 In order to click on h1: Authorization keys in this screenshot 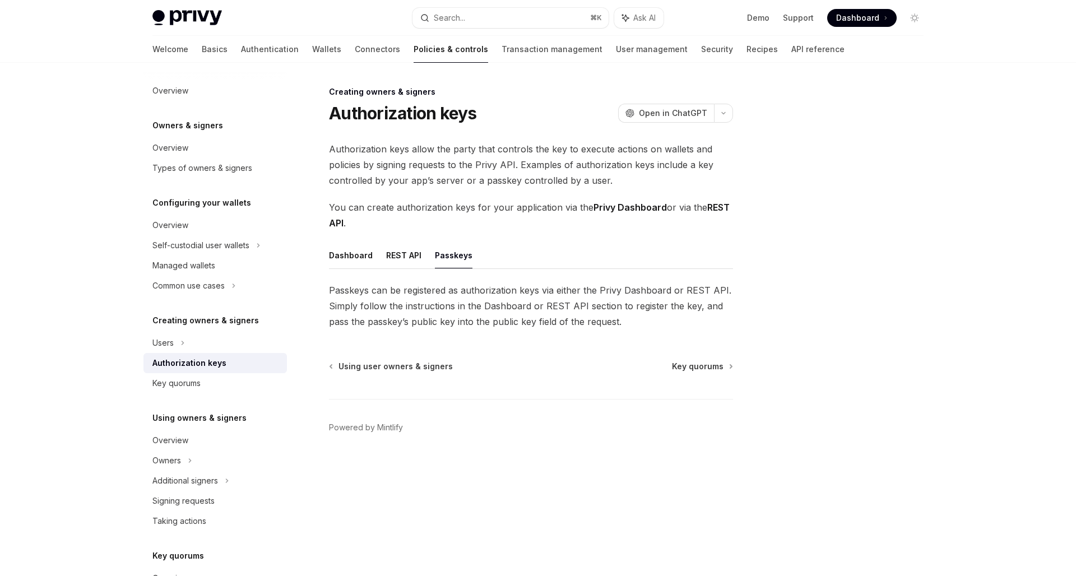, I will do `click(403, 113)`.